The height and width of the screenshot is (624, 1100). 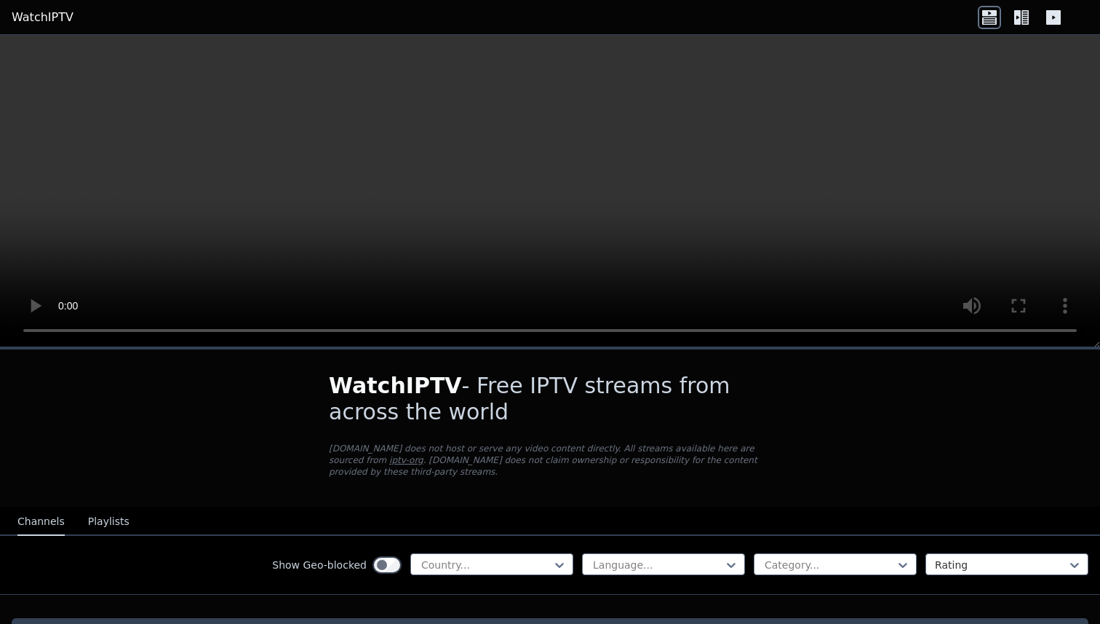 I want to click on button: Playlists, so click(x=108, y=522).